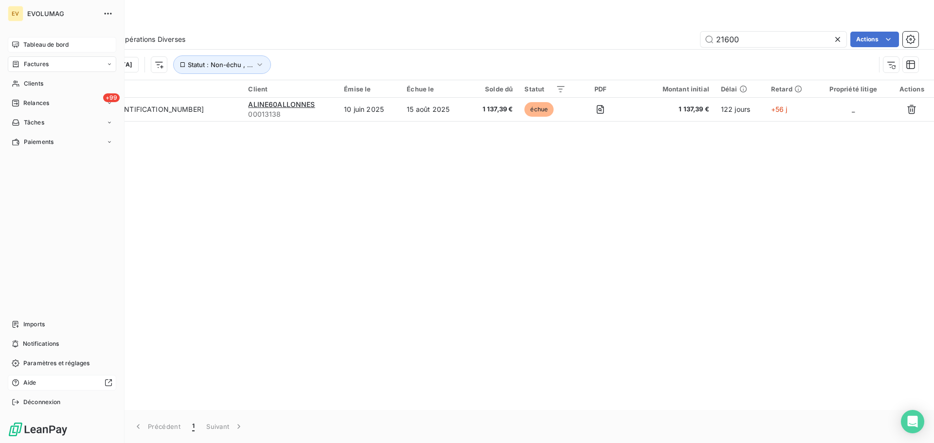 The width and height of the screenshot is (934, 443). Describe the element at coordinates (41, 344) in the screenshot. I see `span: Notifications` at that location.